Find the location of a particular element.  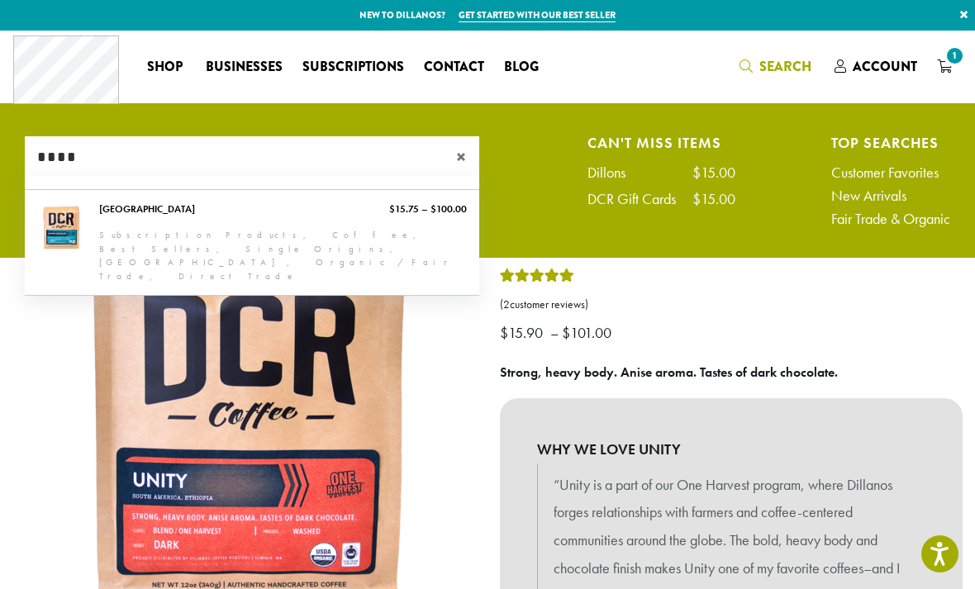

h4: Top Searches is located at coordinates (891, 142).